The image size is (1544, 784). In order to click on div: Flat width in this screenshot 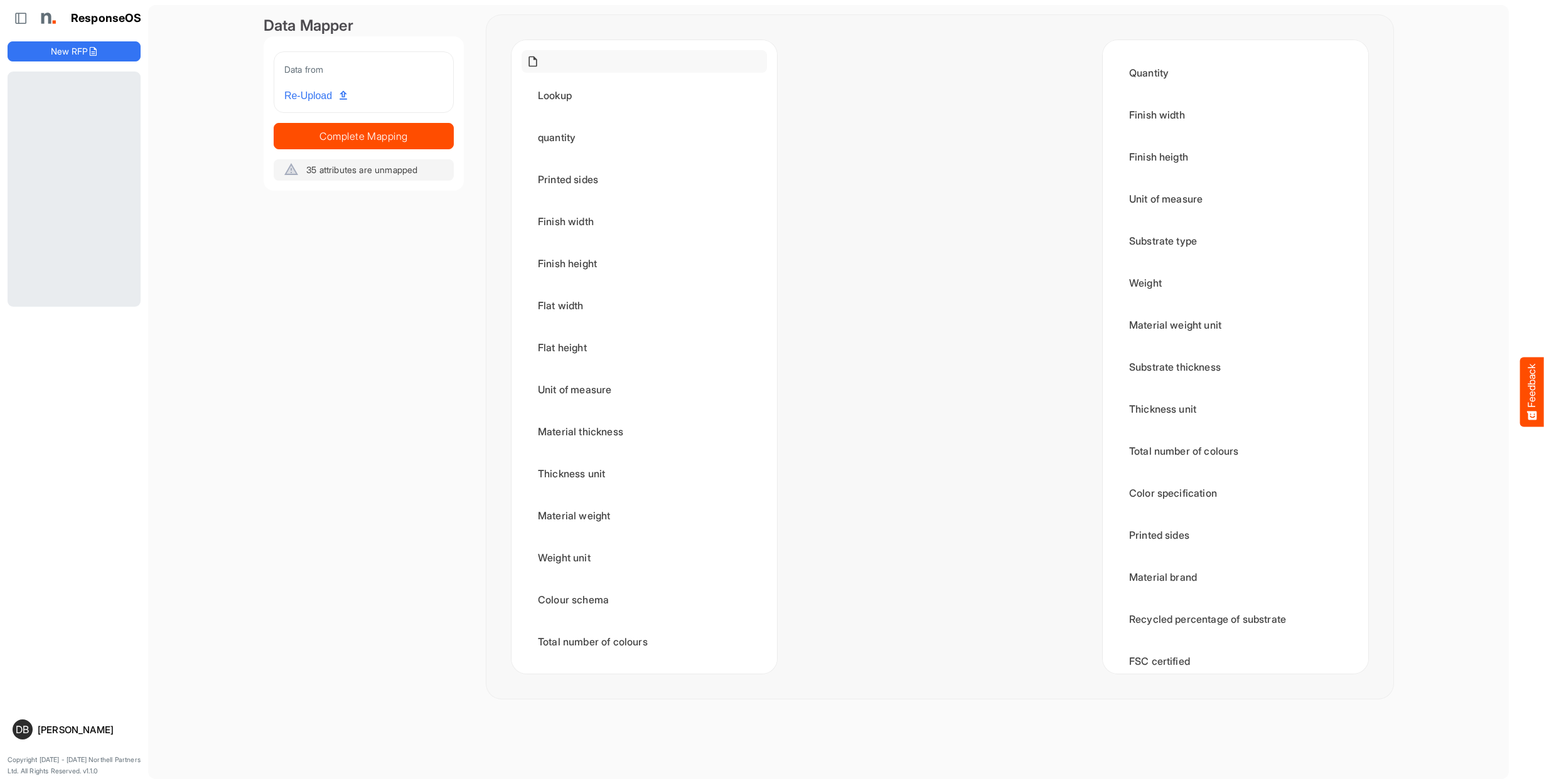, I will do `click(644, 305)`.